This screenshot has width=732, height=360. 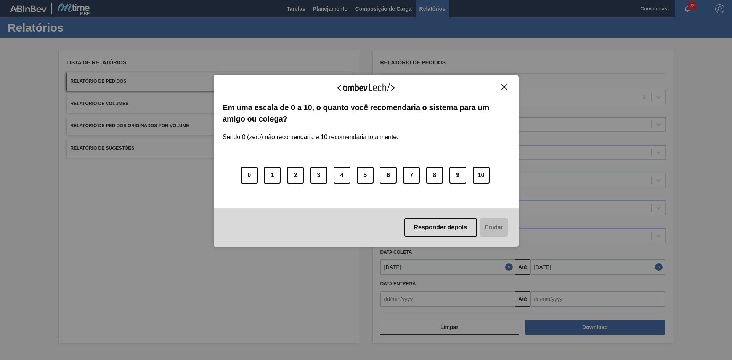 I want to click on button: 10, so click(x=481, y=175).